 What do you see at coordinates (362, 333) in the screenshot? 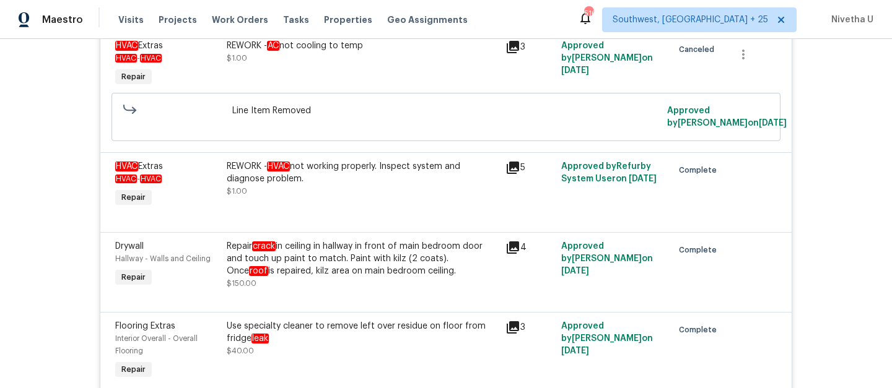
I see `div: Use specialty cleaner to remove left over residue on floor from fridge` at bounding box center [362, 333].